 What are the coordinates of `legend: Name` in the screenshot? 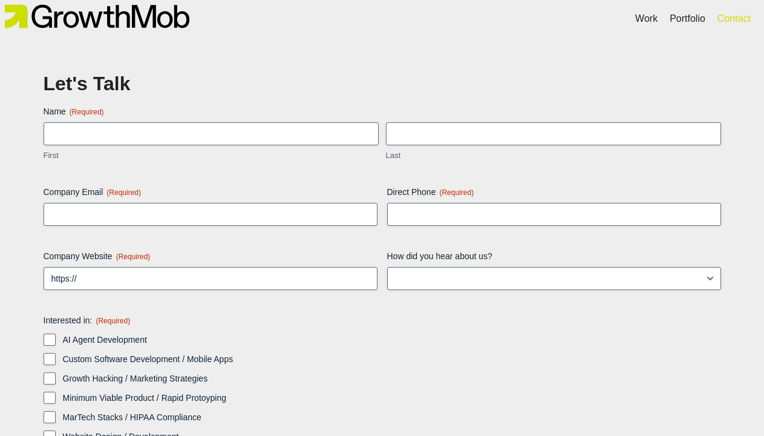 It's located at (74, 111).